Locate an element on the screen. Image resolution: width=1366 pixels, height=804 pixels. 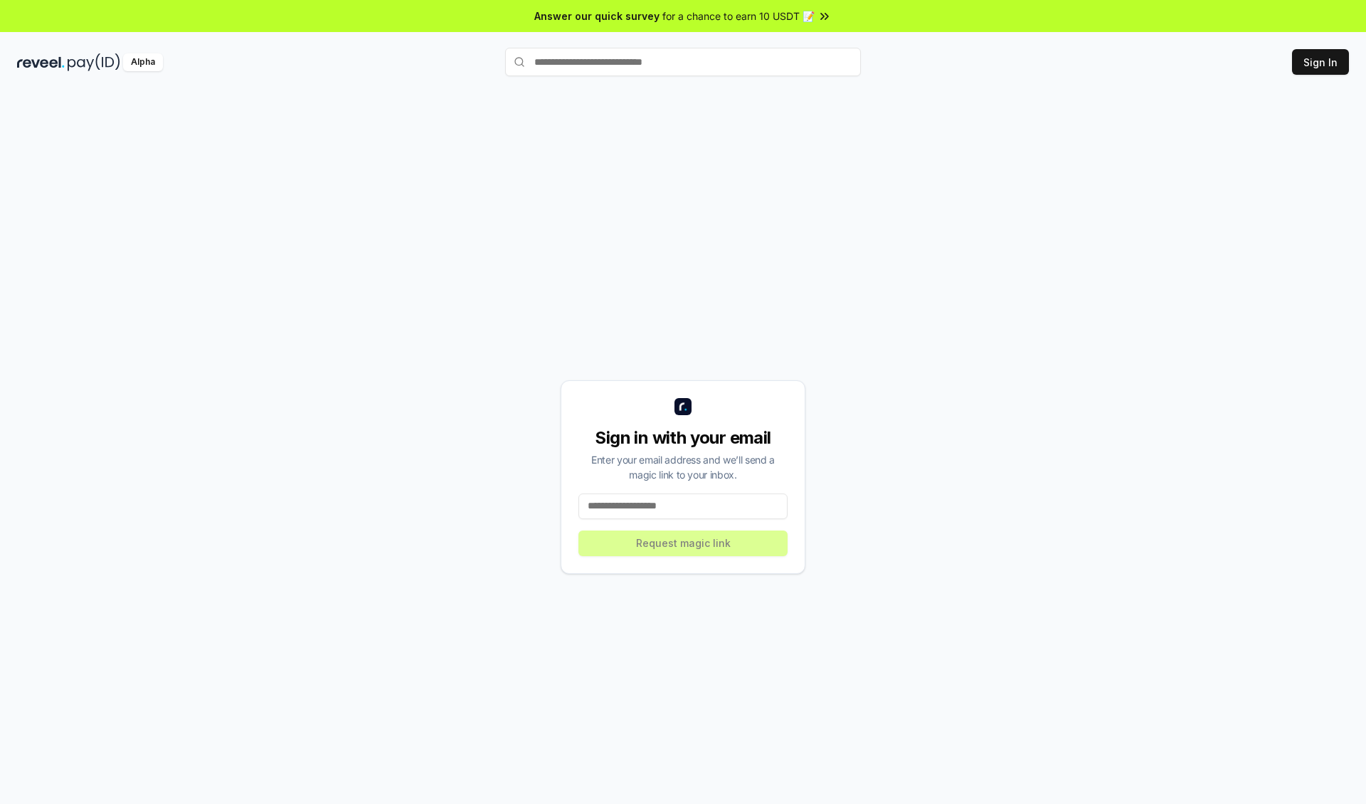
div: Enter your email address and we’ll send a magic link to your inbox. is located at coordinates (683, 467).